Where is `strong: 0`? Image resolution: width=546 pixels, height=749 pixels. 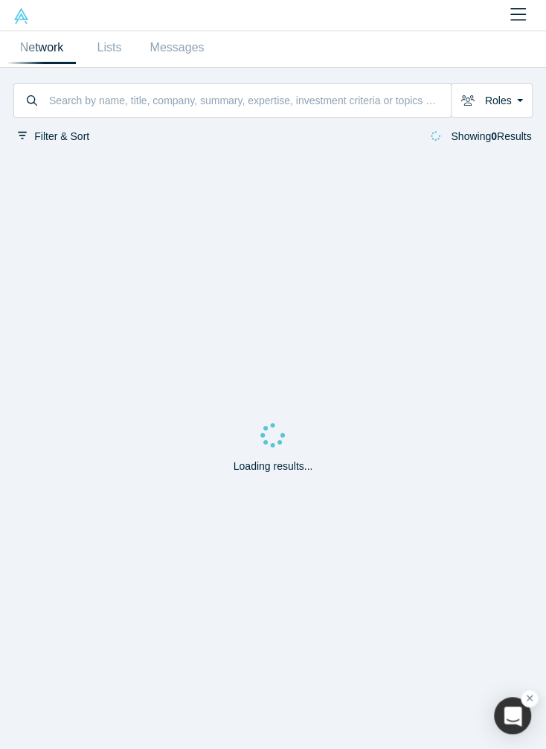
strong: 0 is located at coordinates (494, 136).